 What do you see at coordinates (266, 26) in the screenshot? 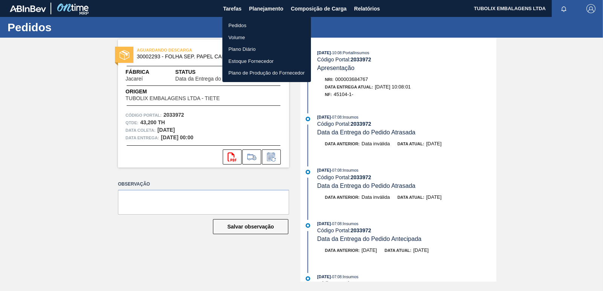
I see `li: Pedidos` at bounding box center [266, 26].